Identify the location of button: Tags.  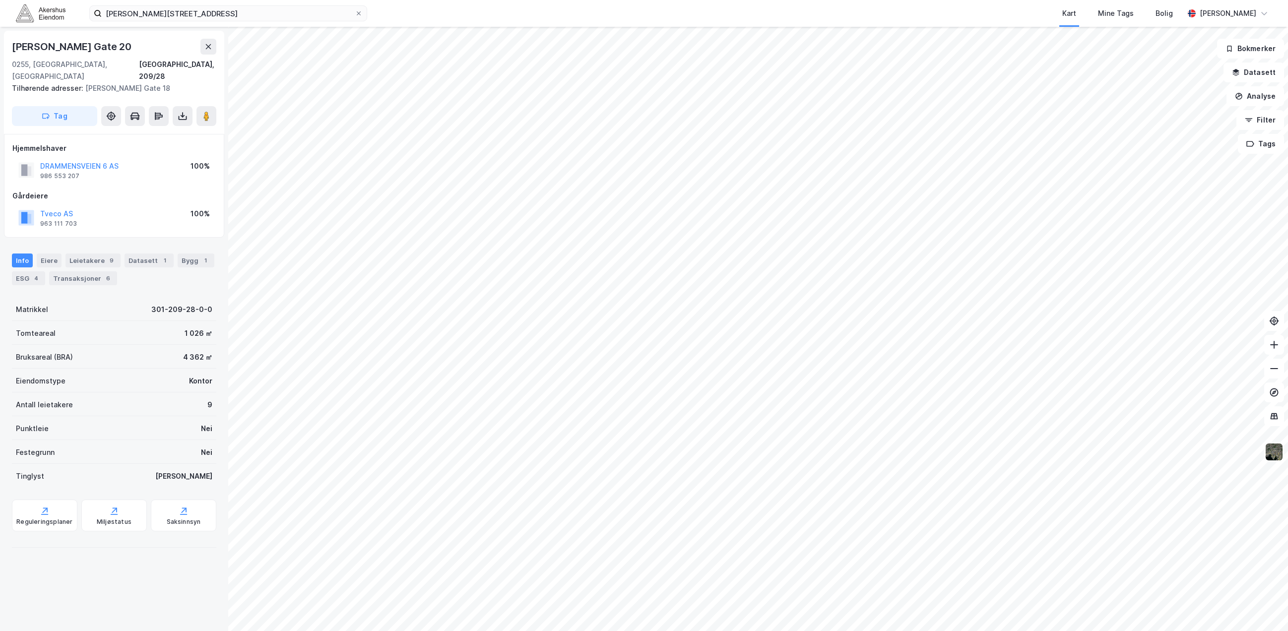
(1261, 144).